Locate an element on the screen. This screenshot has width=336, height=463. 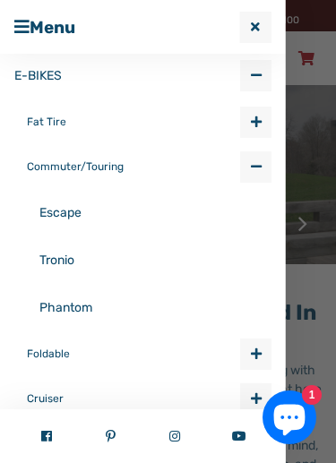
a: Commuter/Touring is located at coordinates (133, 167).